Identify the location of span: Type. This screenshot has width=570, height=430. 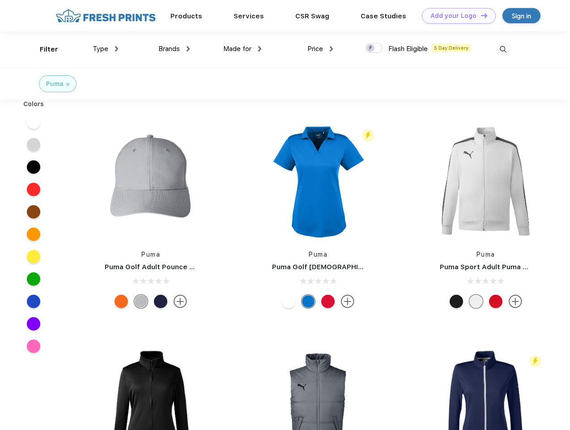
(100, 49).